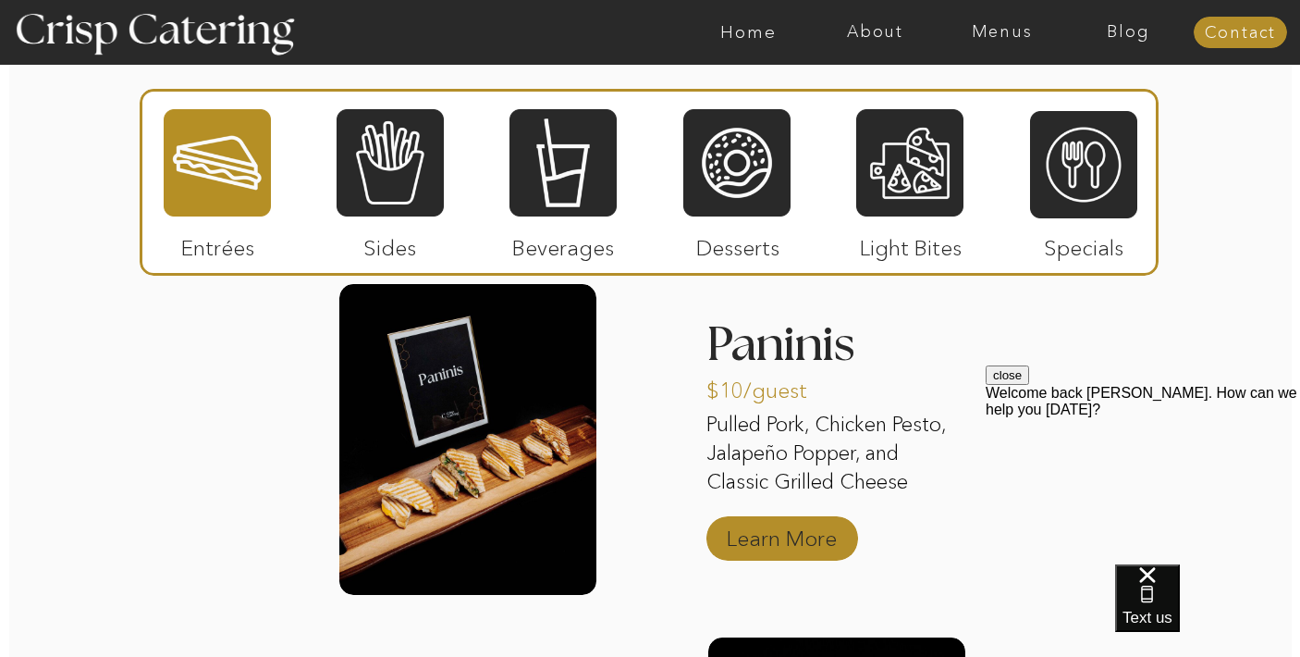 The image size is (1300, 657). I want to click on a: Menus, so click(1002, 32).